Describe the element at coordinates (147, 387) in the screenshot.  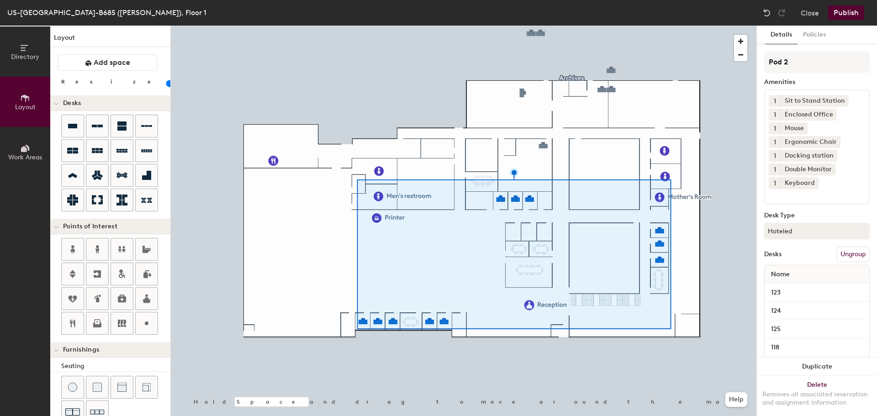
I see `button: Couch (corner)` at that location.